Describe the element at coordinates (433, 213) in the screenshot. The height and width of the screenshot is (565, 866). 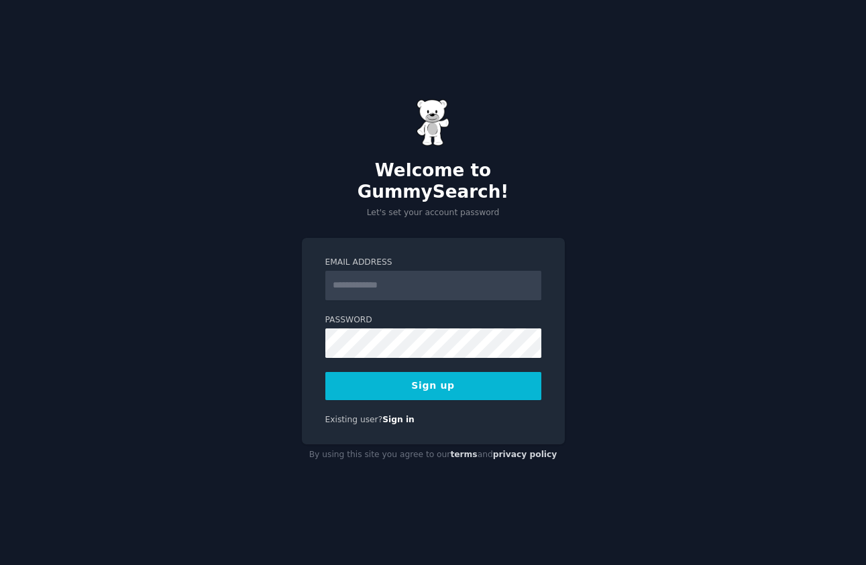
I see `p: Let's set your account password` at that location.